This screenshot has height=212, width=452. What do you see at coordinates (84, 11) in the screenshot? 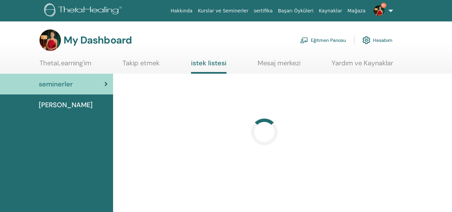
I see `img: logo.png` at bounding box center [84, 11].